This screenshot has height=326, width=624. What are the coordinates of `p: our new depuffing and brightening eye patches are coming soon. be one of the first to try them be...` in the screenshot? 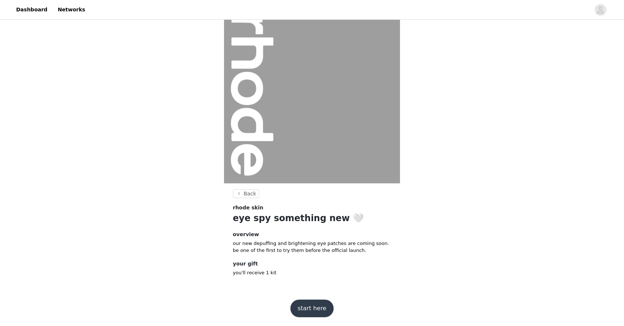 It's located at (312, 247).